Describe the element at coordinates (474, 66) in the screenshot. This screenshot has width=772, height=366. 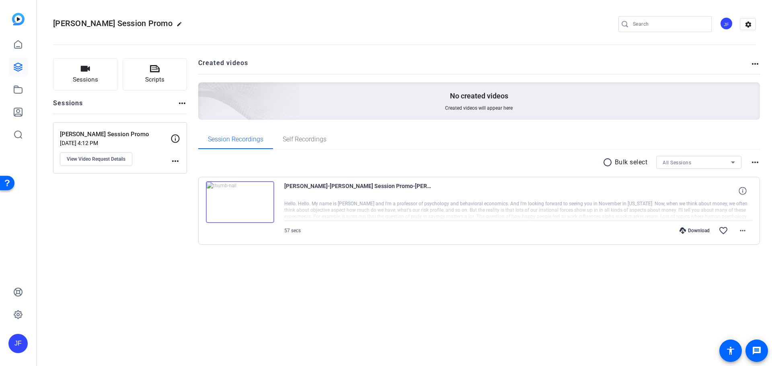
I see `h2: Created videos` at that location.